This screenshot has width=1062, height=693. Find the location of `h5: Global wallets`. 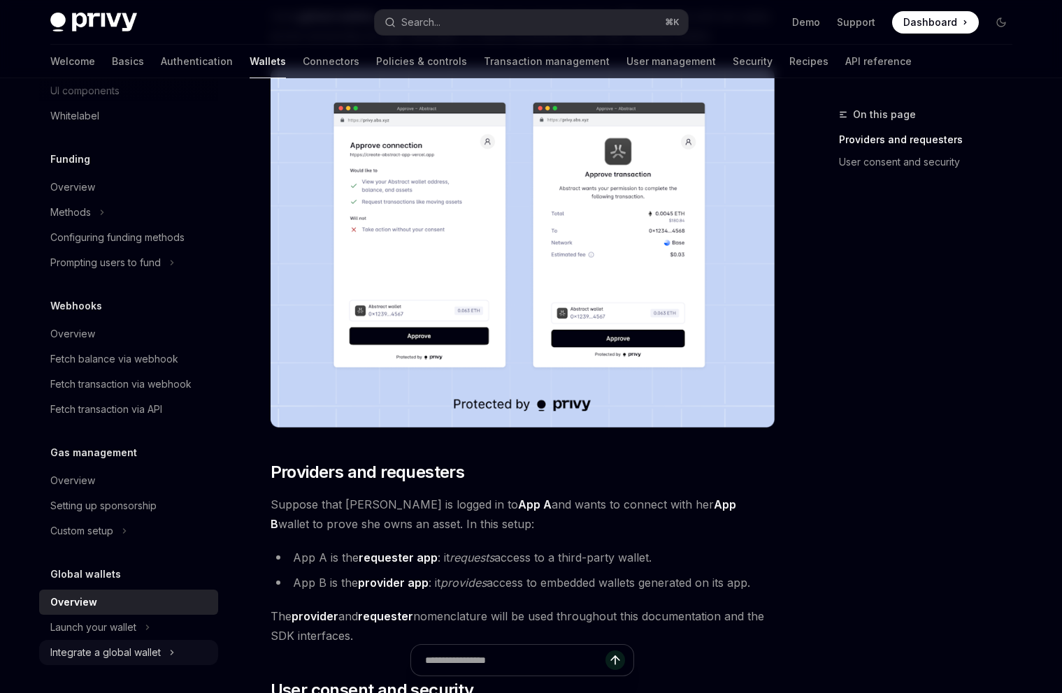

h5: Global wallets is located at coordinates (85, 575).